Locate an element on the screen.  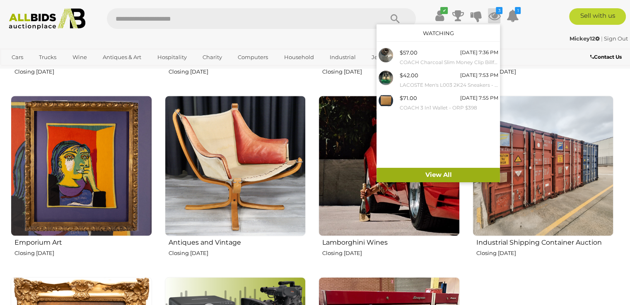
i: 1 is located at coordinates (517, 10).